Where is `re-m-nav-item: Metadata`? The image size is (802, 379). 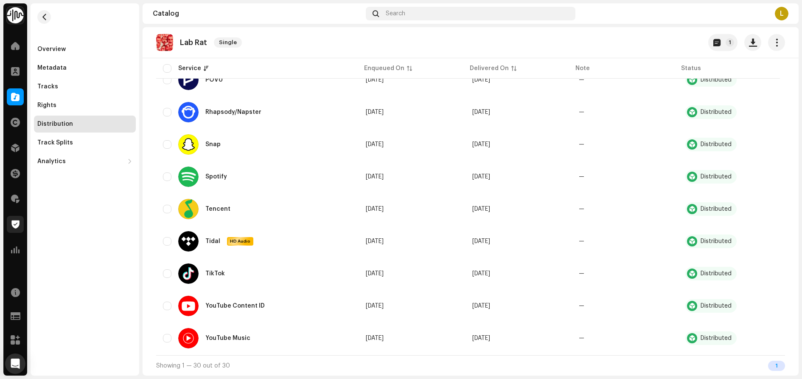 re-m-nav-item: Metadata is located at coordinates (85, 68).